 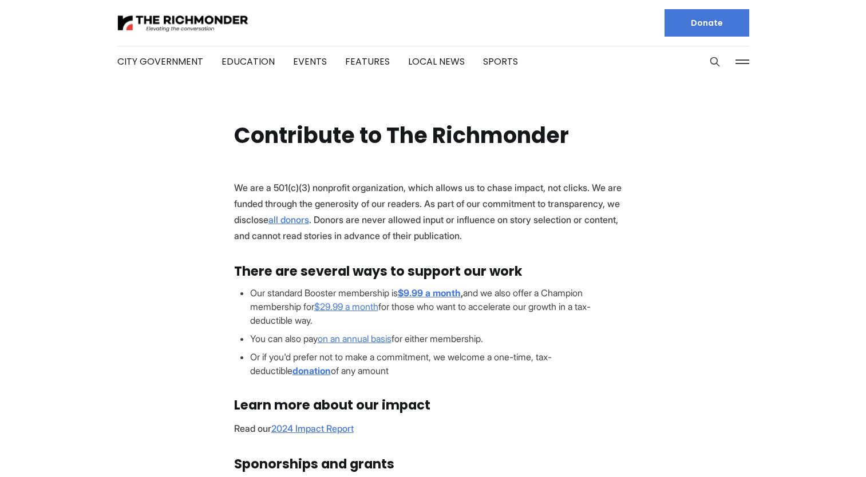 I want to click on p: Read our, so click(x=433, y=429).